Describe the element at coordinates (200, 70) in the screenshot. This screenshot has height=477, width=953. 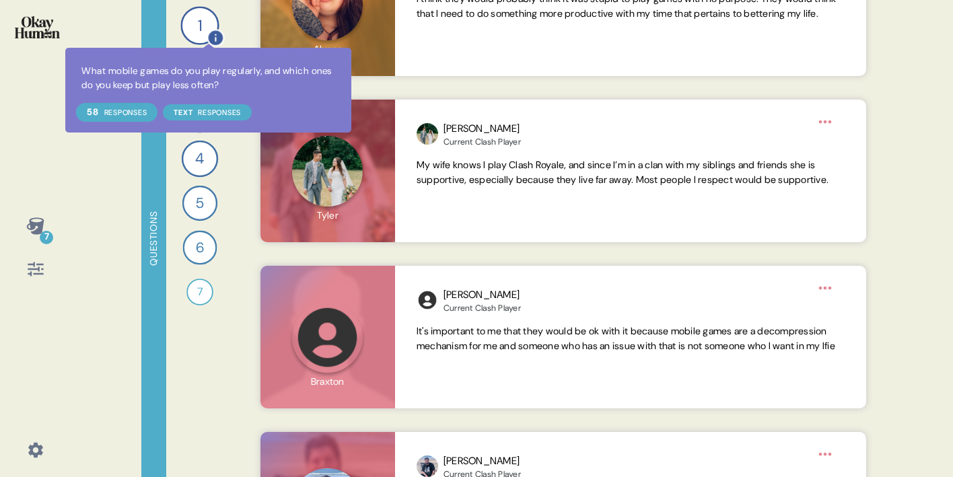
I see `div: 2` at that location.